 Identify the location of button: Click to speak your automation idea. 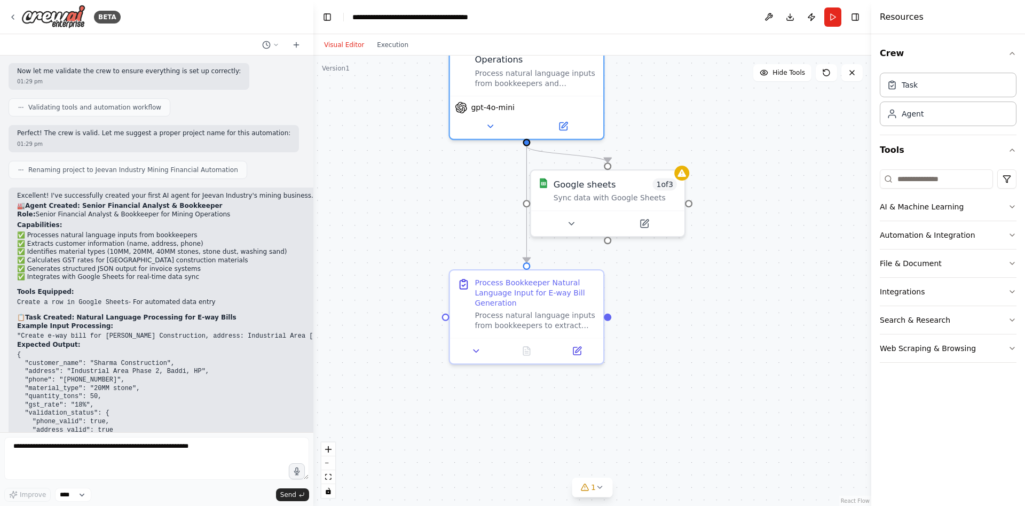
(297, 471).